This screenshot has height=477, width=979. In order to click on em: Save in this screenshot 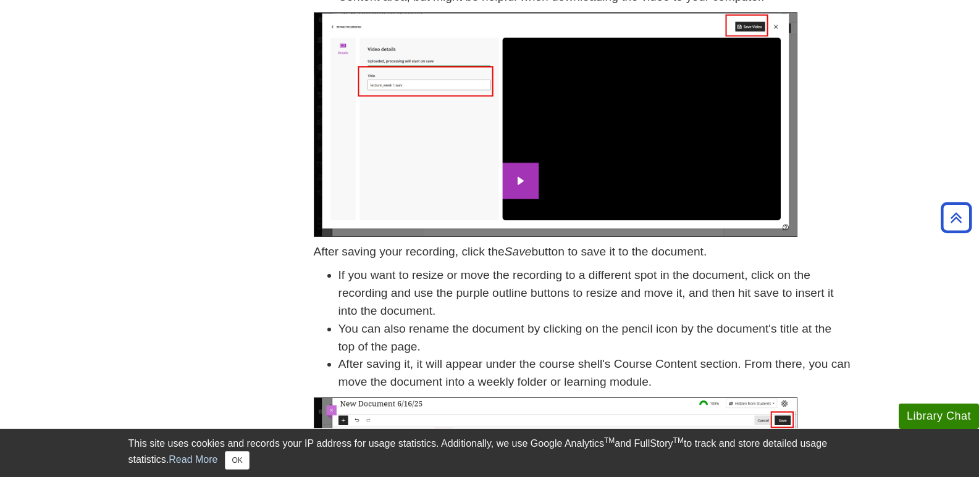, I will do `click(518, 251)`.